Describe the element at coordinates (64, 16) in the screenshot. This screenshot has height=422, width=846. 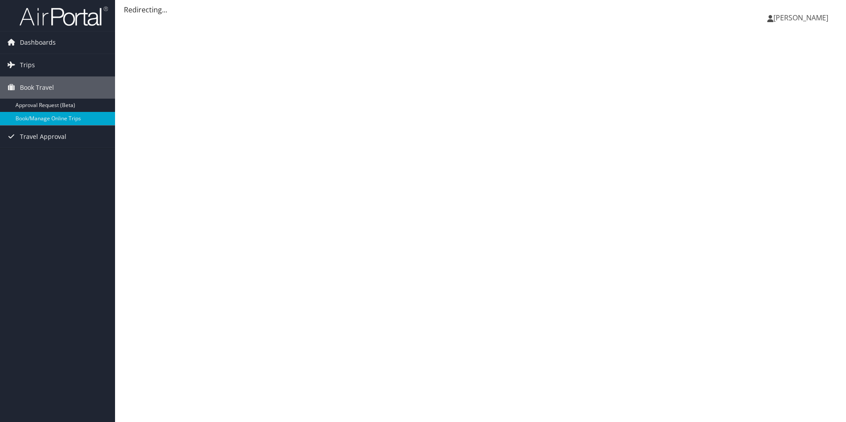
I see `img: airportal-logo.png` at that location.